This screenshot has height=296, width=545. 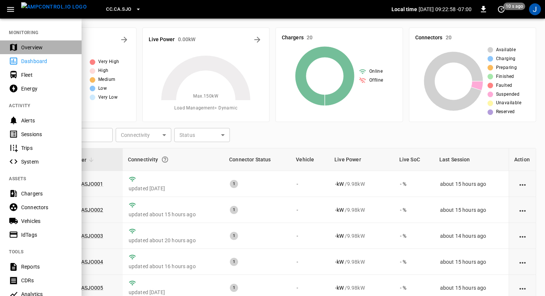 I want to click on div: profile-icon, so click(x=535, y=9).